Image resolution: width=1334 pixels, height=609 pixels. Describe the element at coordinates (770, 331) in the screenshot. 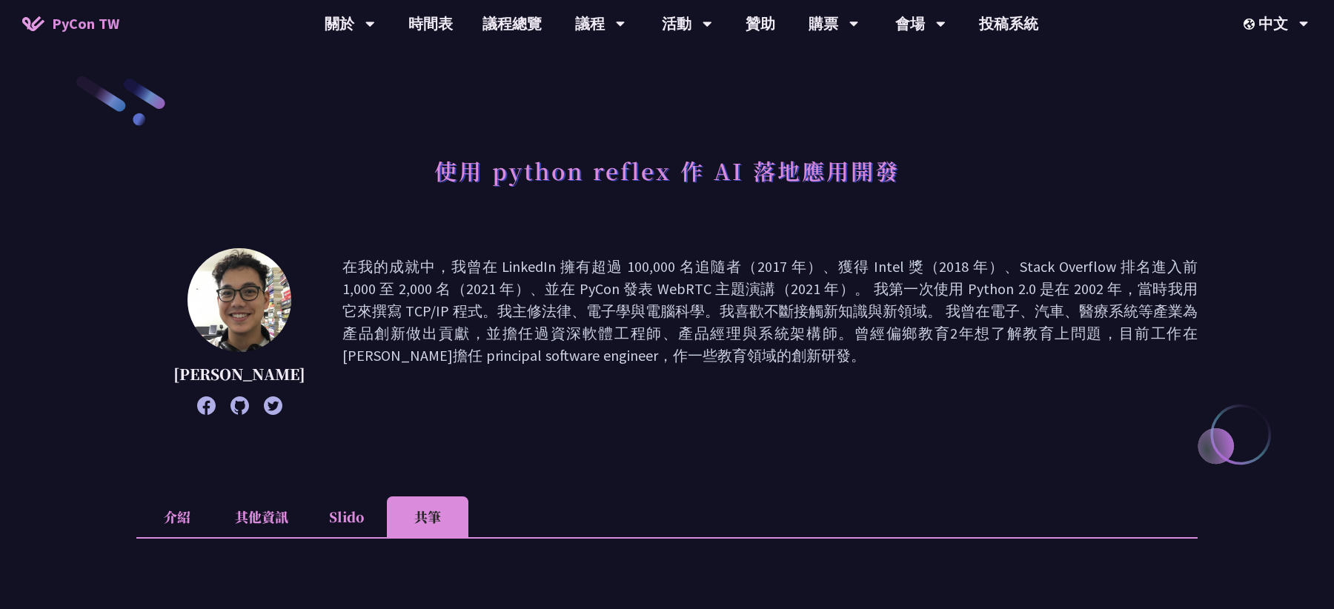

I see `p: 在我的成就中，我曾在 LinkedIn 擁有超過 100,000 名追隨者（2017 年）、獲得 Intel 獎（2018 年）、Stack Overflow 排名進入前 1,000 至 2,0...` at that location.